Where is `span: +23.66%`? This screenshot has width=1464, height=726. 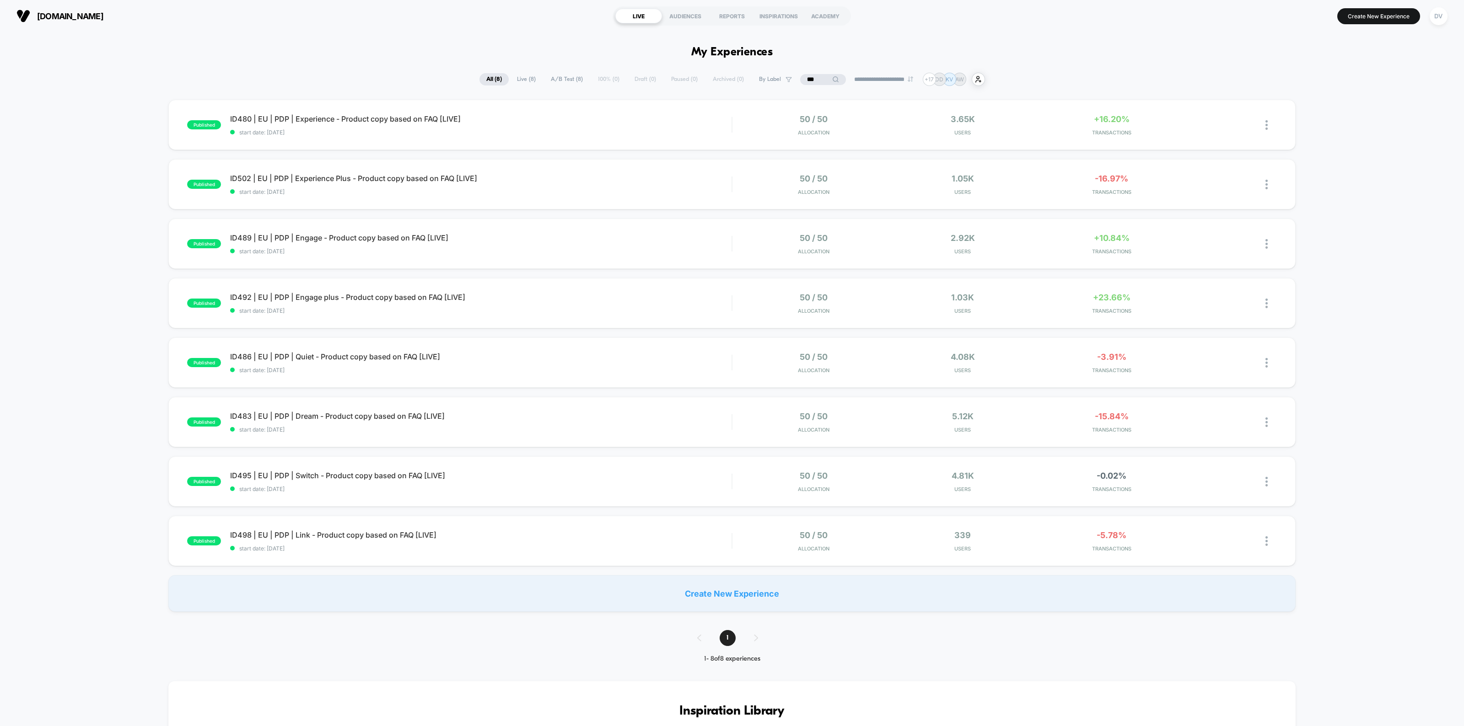
span: +23.66% is located at coordinates (1111, 297).